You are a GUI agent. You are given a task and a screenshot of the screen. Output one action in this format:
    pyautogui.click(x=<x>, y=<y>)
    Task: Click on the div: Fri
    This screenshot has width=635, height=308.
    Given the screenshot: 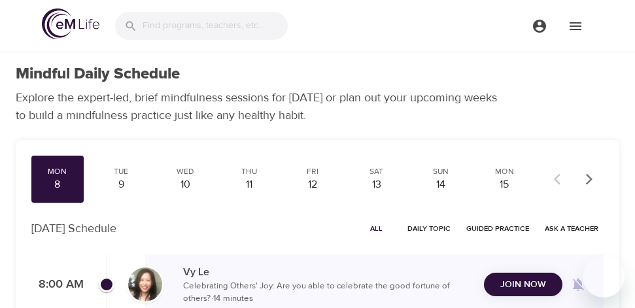 What is the action you would take?
    pyautogui.click(x=313, y=171)
    